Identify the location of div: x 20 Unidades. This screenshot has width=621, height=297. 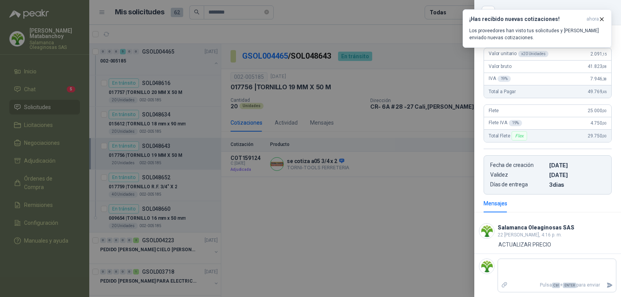
(533, 54).